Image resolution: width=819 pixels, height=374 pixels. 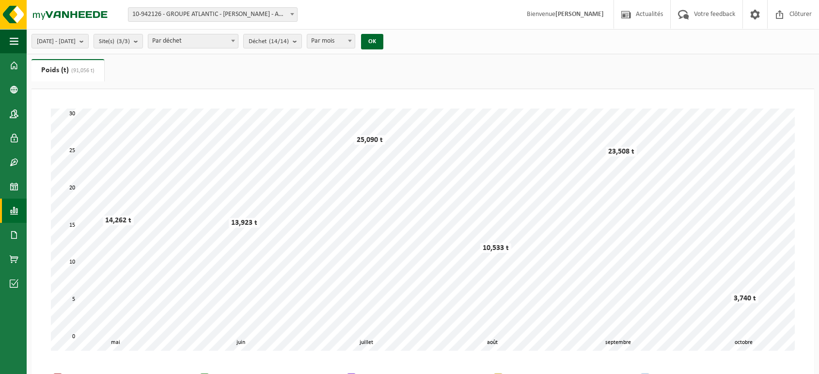 I want to click on div: 23,508 t, so click(x=622, y=152).